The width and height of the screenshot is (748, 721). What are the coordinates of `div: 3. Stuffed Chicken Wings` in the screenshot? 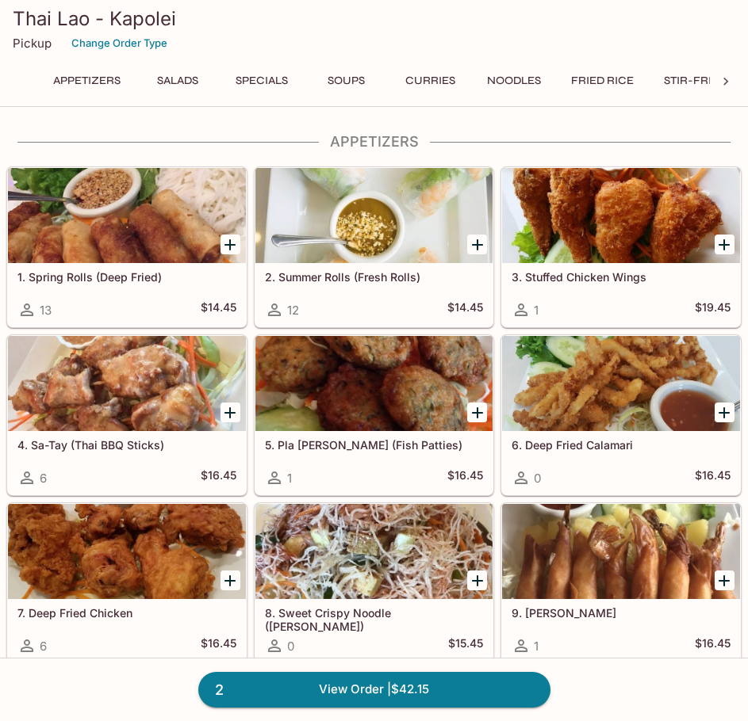 It's located at (621, 216).